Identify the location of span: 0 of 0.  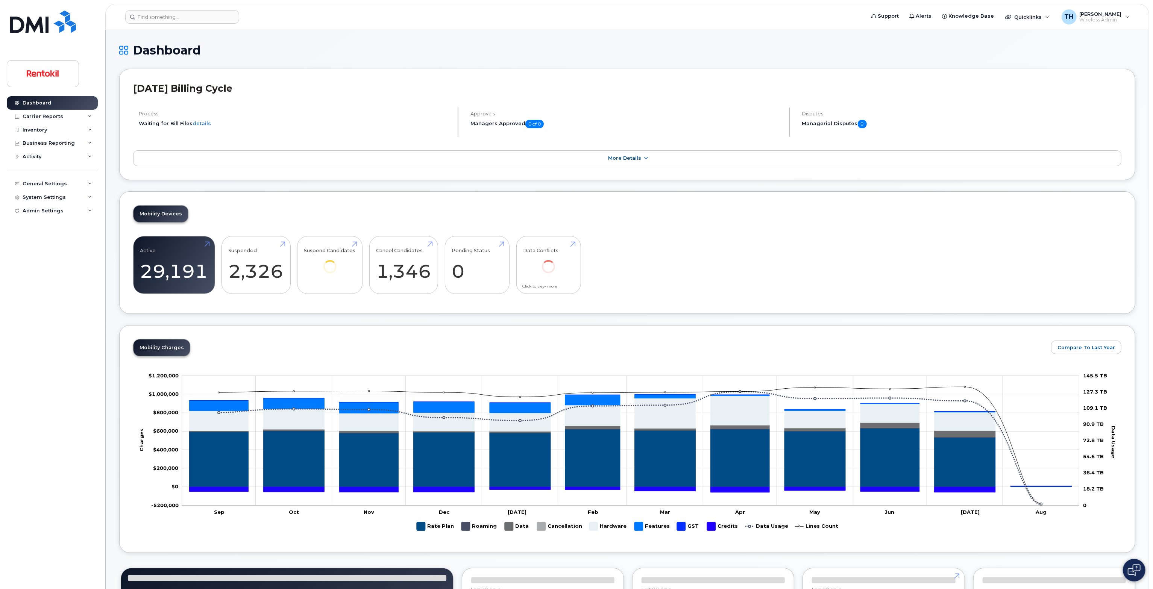
(534, 124).